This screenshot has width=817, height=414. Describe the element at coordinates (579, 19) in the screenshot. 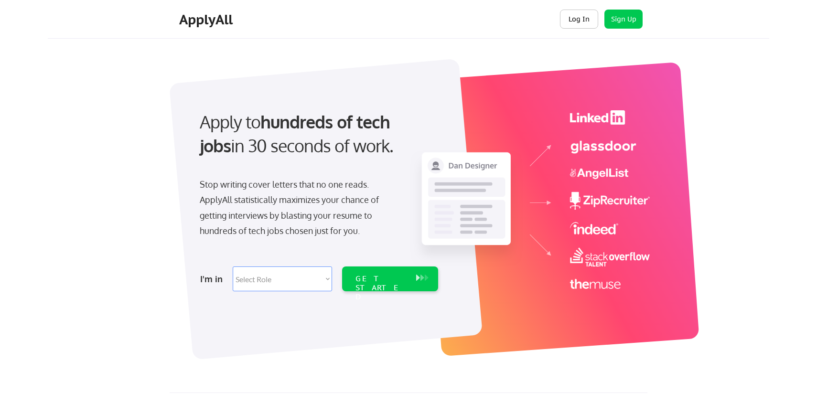

I see `button: Log In` at that location.